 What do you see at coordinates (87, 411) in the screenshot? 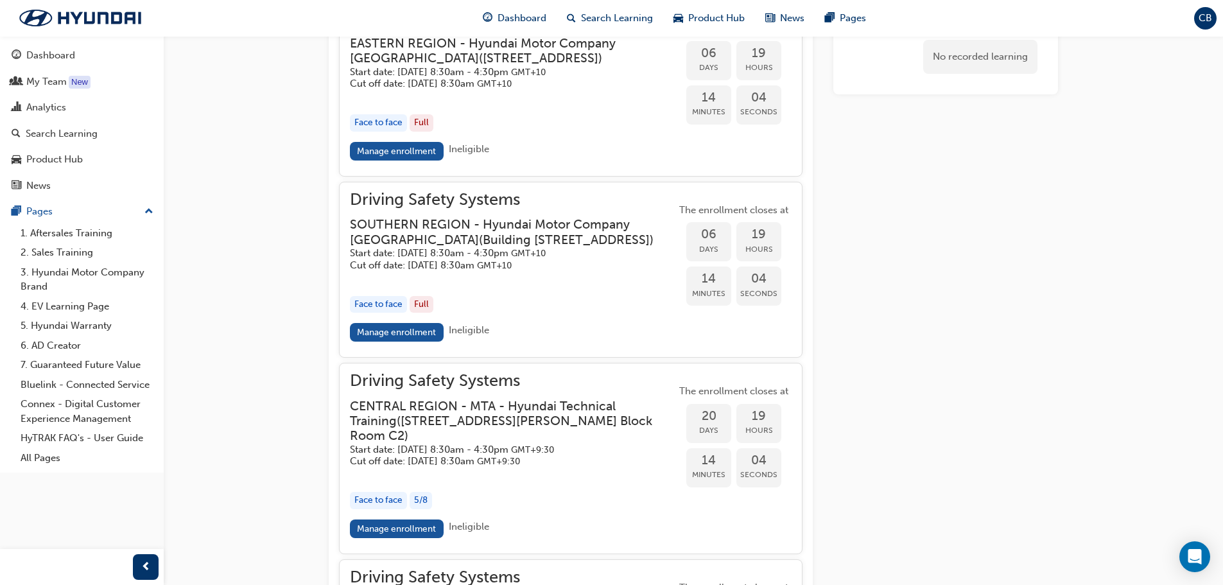
I see `a: Connex - Digital Customer Experience Management` at bounding box center [87, 411].